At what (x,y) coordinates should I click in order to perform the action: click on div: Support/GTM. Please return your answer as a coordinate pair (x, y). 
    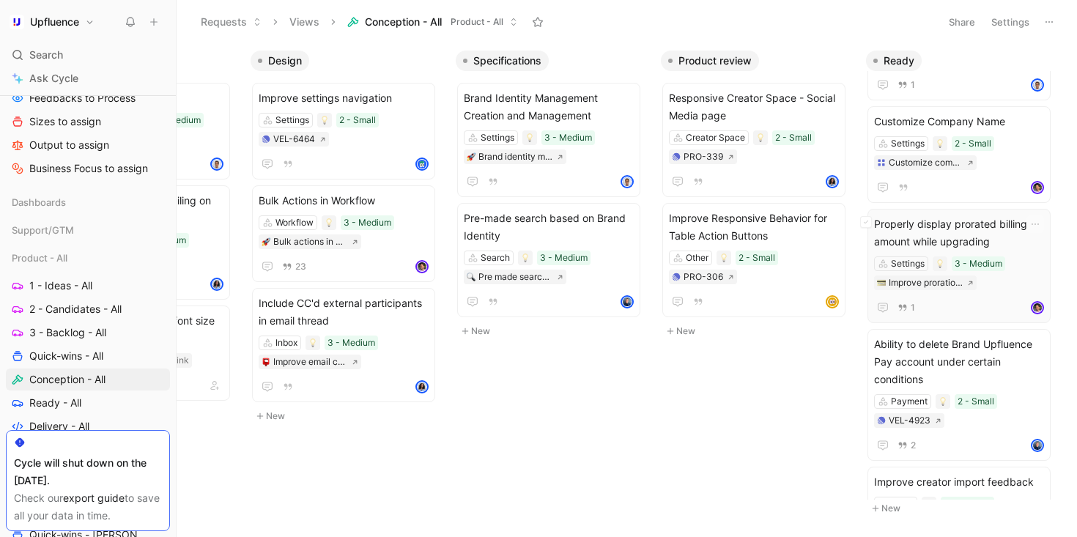
    Looking at the image, I should click on (88, 230).